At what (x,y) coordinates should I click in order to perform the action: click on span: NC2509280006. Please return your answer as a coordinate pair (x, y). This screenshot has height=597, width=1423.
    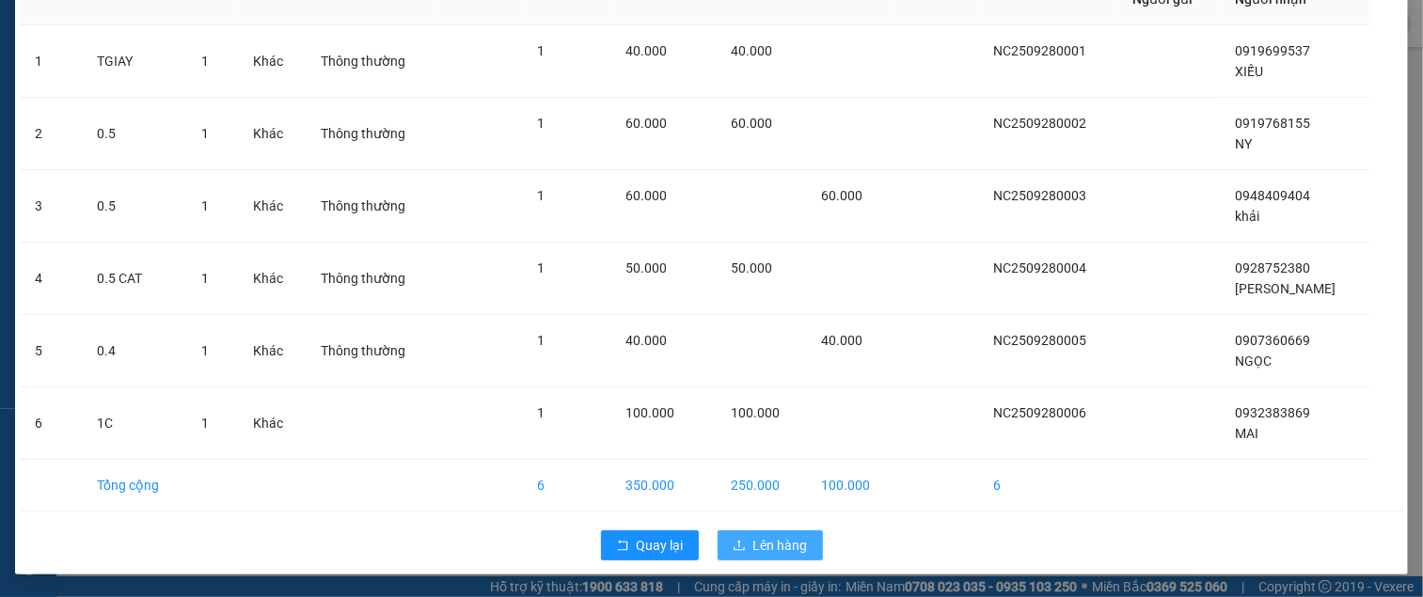
    Looking at the image, I should click on (1039, 413).